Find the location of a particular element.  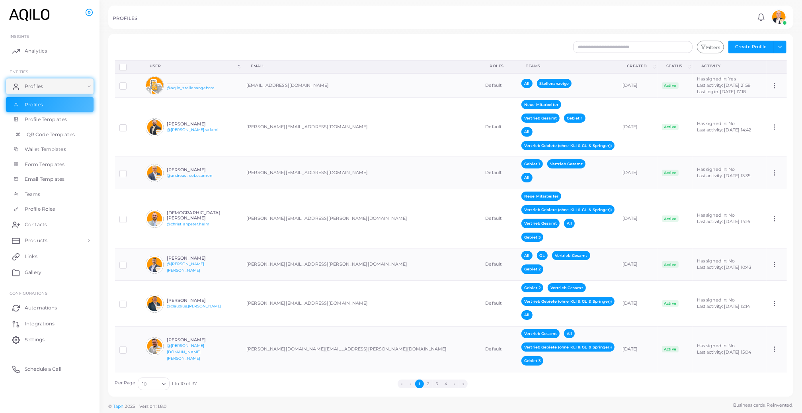

span: Wallet Templates is located at coordinates (45, 149).